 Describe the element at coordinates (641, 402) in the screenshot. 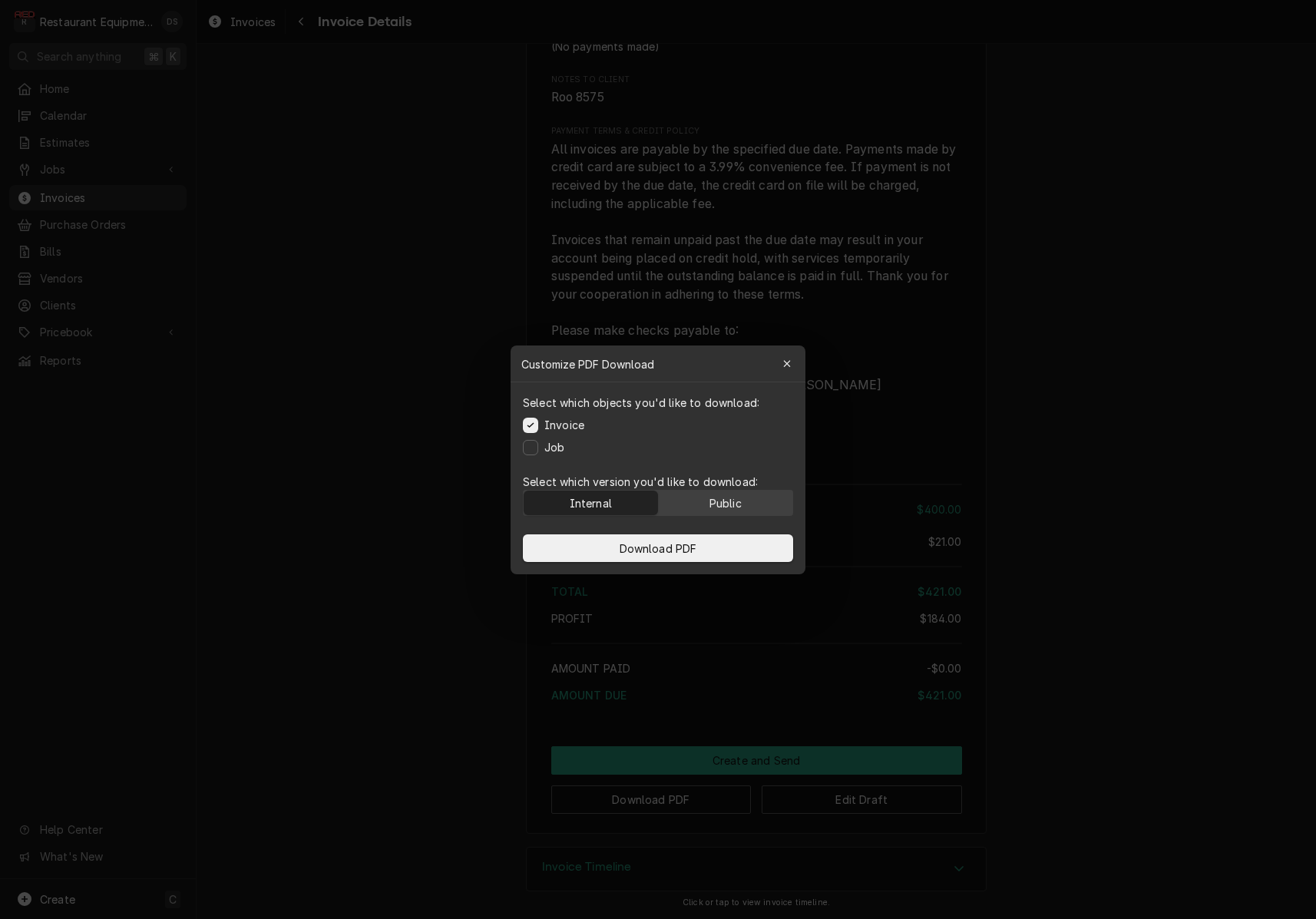

I see `p: Select which objects you'd like to download:` at that location.